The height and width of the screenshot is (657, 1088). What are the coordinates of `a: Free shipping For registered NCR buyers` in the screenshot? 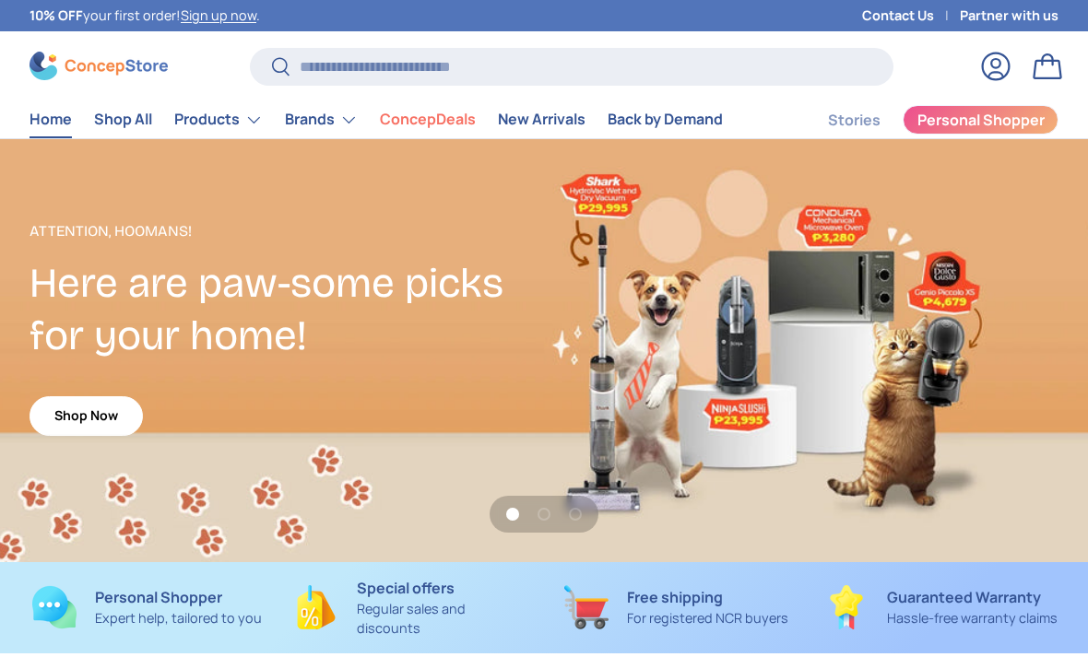 It's located at (676, 608).